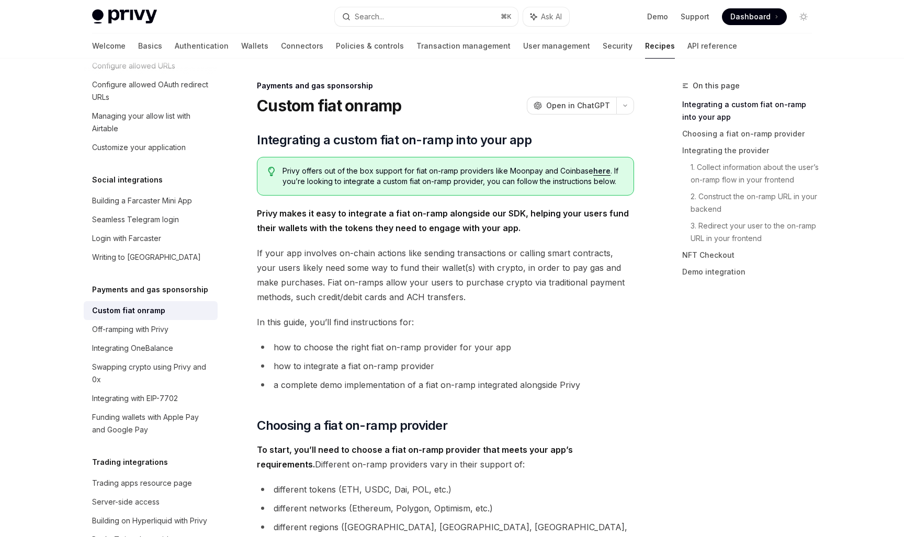 Image resolution: width=904 pixels, height=537 pixels. What do you see at coordinates (132, 348) in the screenshot?
I see `div: Integrating OneBalance` at bounding box center [132, 348].